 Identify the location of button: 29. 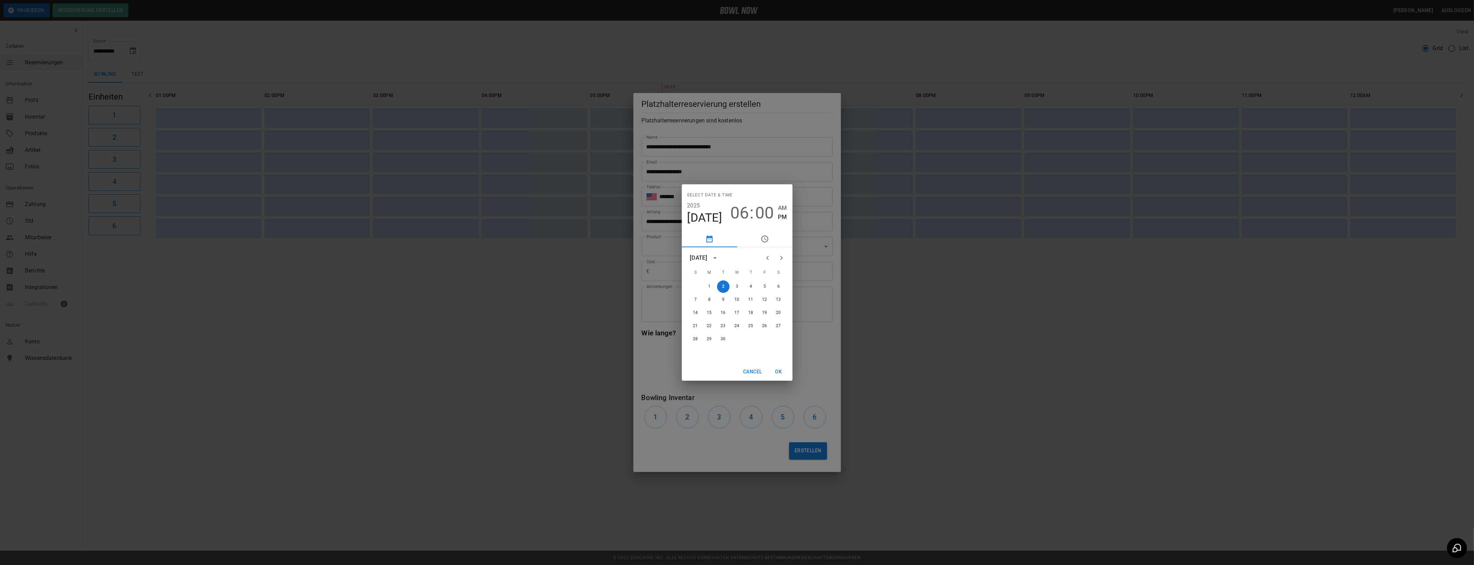
(710, 339).